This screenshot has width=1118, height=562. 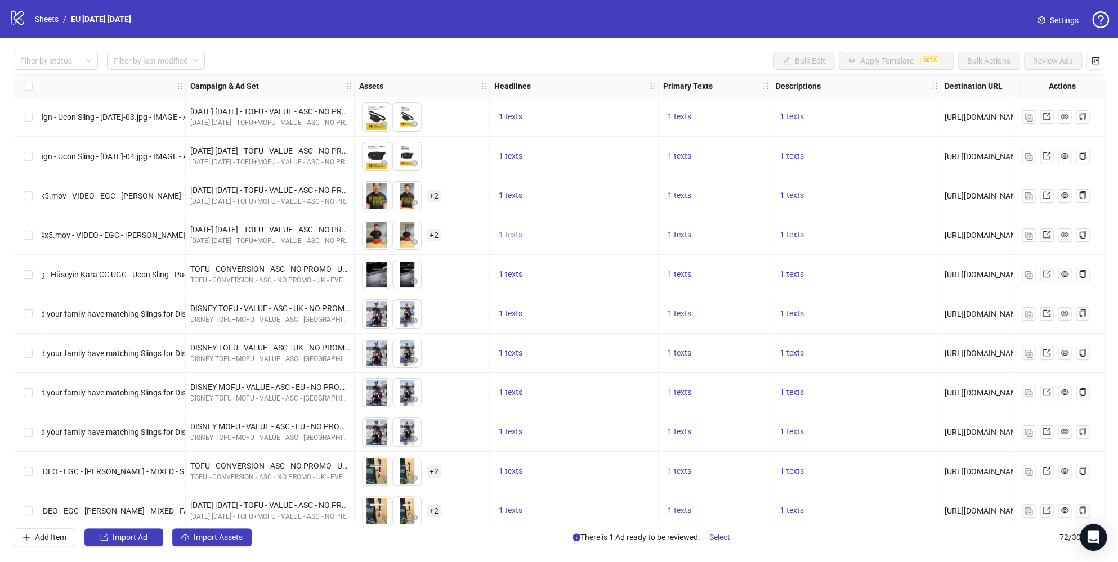 What do you see at coordinates (488, 86) in the screenshot?
I see `div: Resize Assets column` at bounding box center [488, 86].